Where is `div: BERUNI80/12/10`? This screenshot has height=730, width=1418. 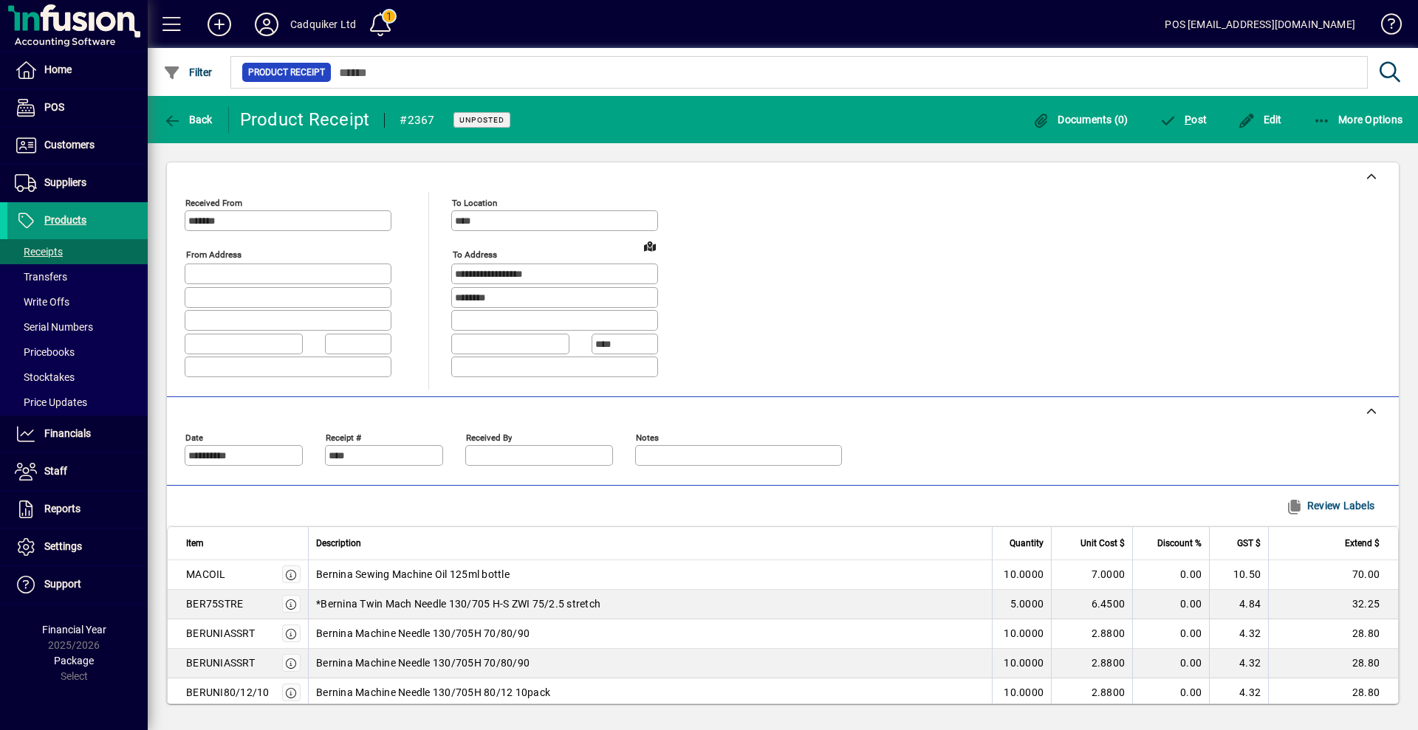 div: BERUNI80/12/10 is located at coordinates (227, 693).